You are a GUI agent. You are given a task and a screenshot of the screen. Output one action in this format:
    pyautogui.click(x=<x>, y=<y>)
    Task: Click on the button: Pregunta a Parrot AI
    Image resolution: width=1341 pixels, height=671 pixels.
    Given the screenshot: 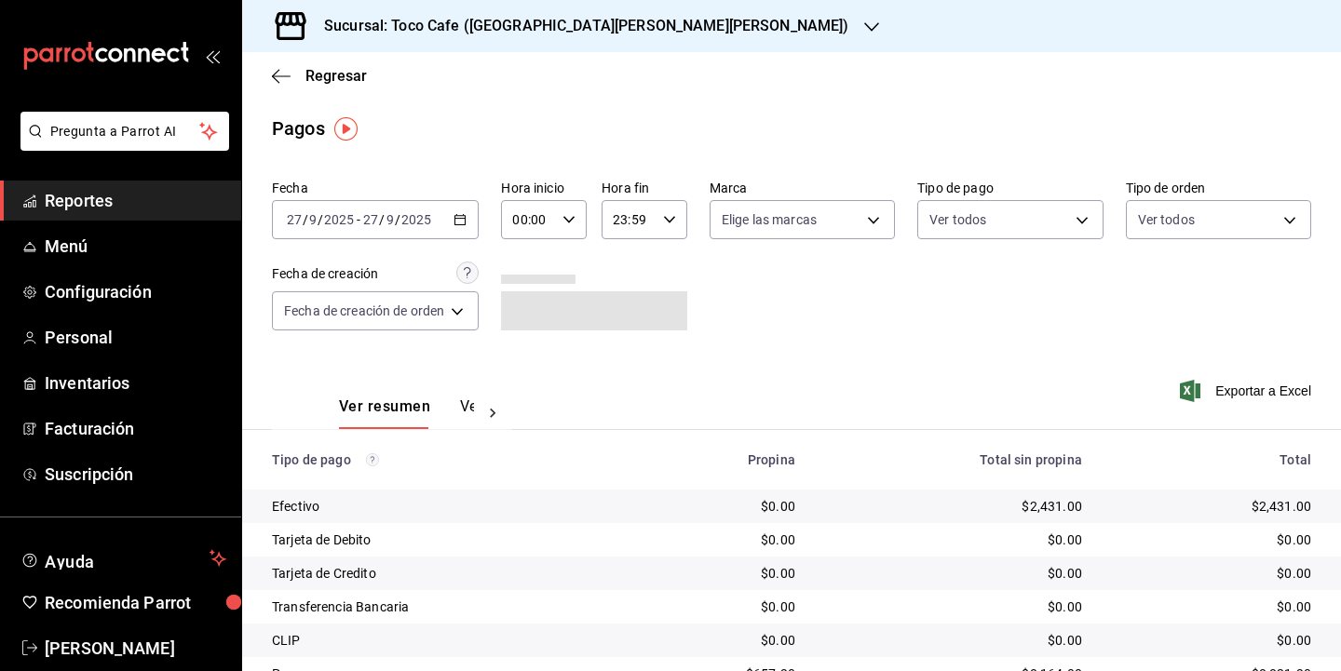 What is the action you would take?
    pyautogui.click(x=125, y=131)
    